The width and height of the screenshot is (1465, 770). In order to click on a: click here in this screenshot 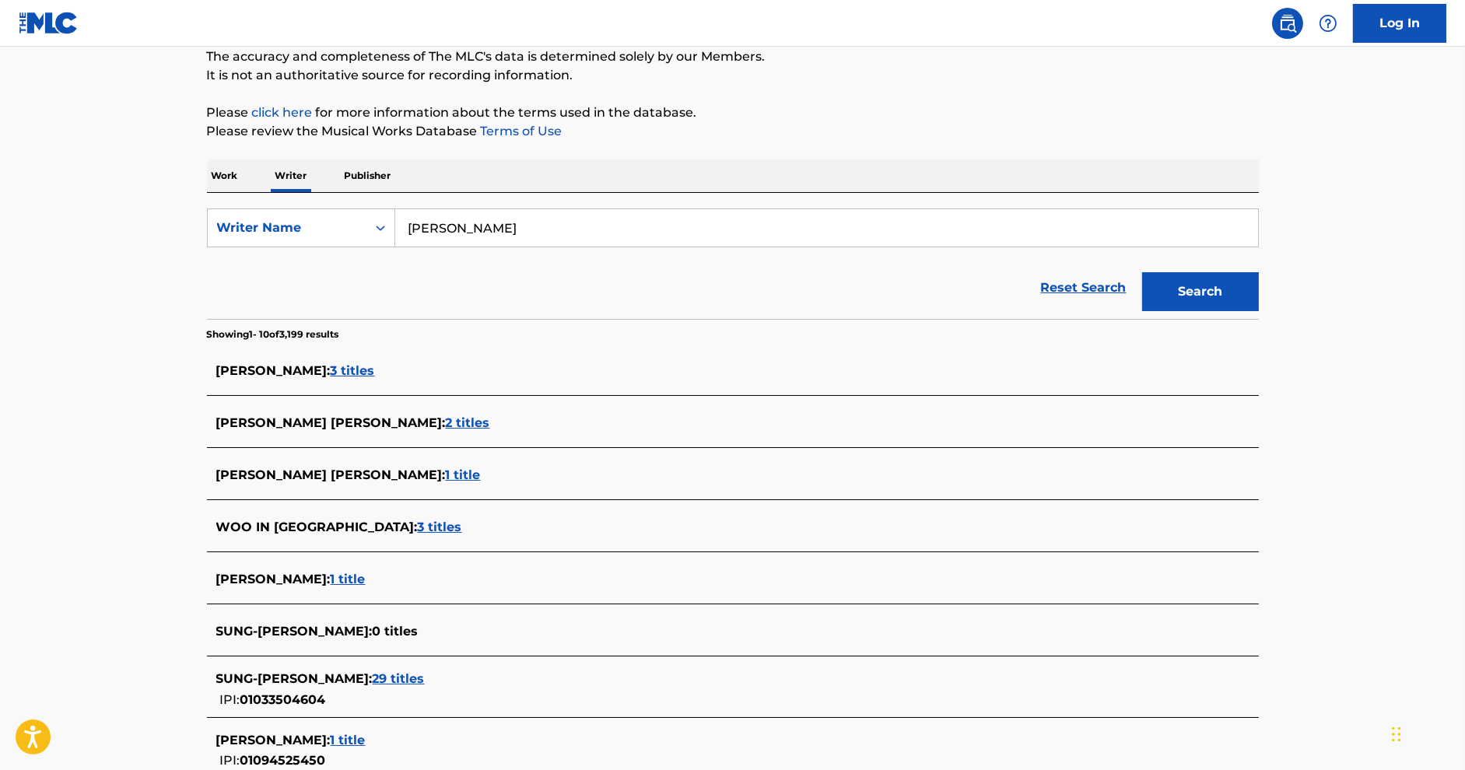, I will do `click(282, 112)`.